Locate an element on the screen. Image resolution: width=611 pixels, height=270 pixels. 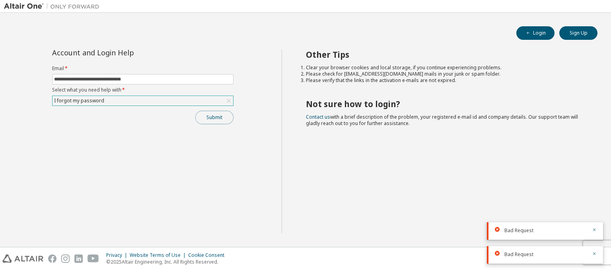
div: Website Terms of Use is located at coordinates (159, 255).